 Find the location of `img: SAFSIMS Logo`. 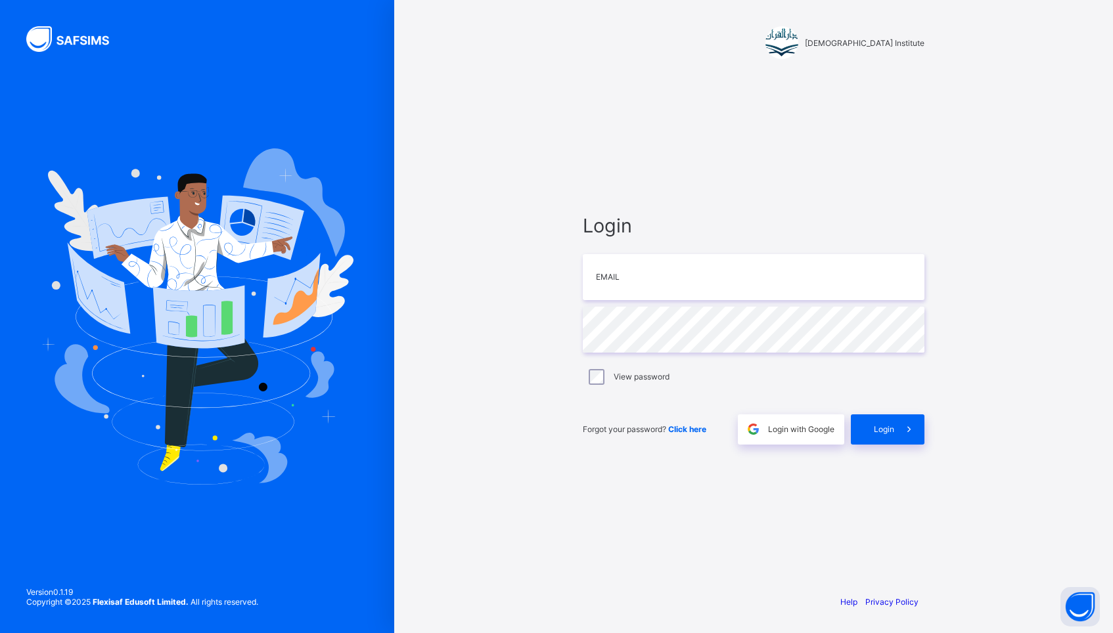

img: SAFSIMS Logo is located at coordinates (76, 39).